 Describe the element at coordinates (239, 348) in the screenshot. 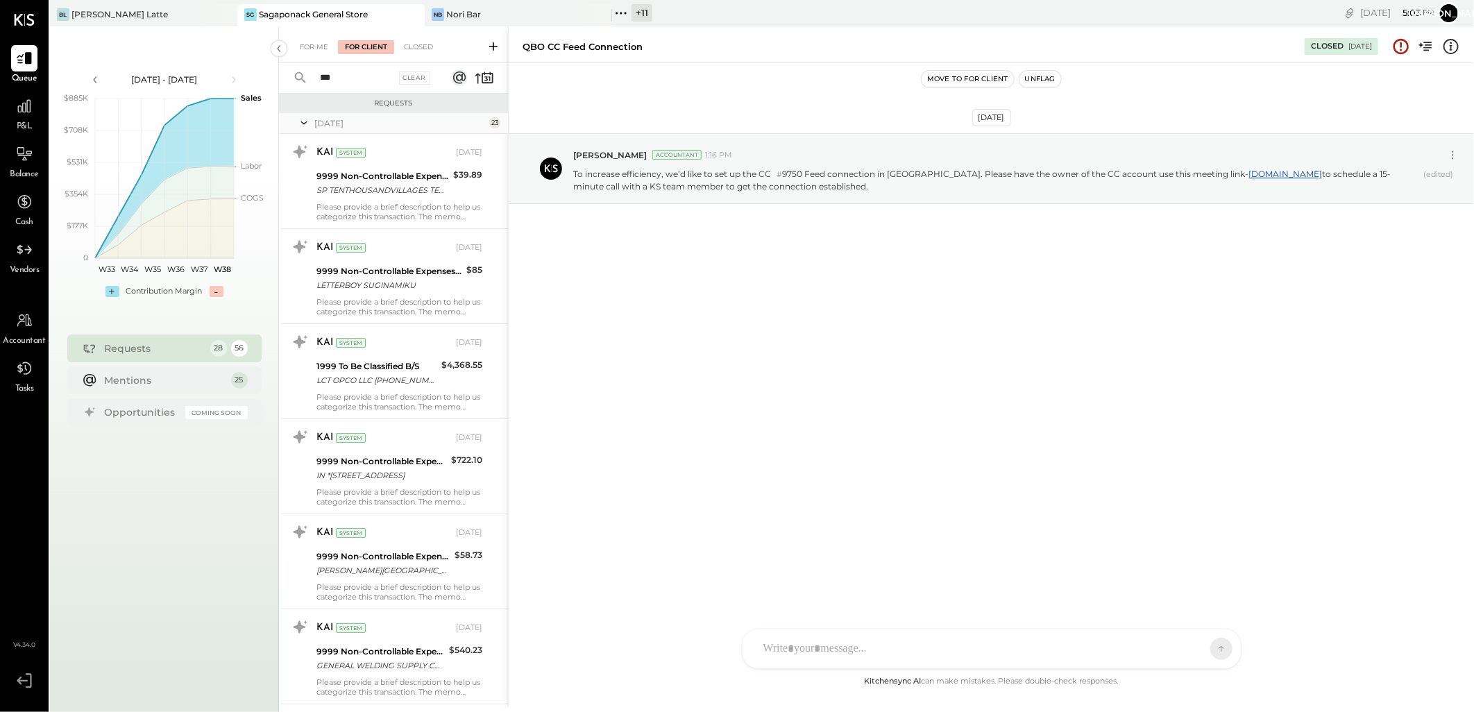

I see `div: 56` at that location.